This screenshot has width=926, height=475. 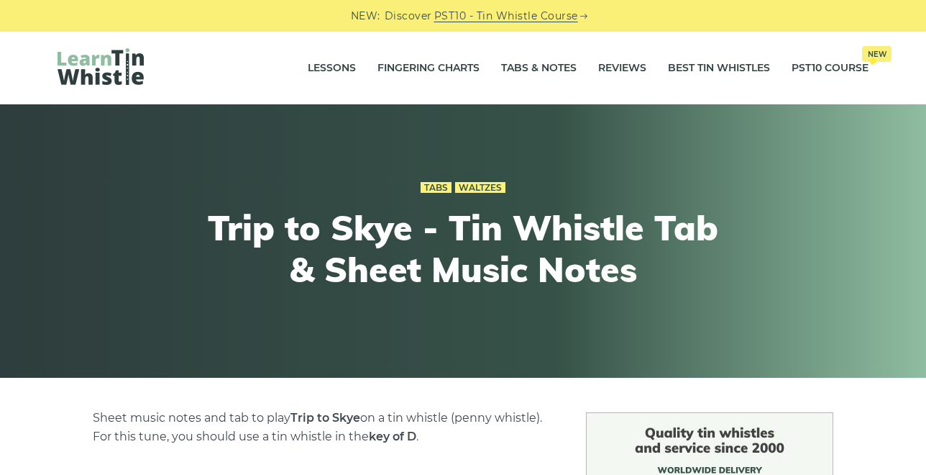 I want to click on a: Reviews, so click(x=622, y=68).